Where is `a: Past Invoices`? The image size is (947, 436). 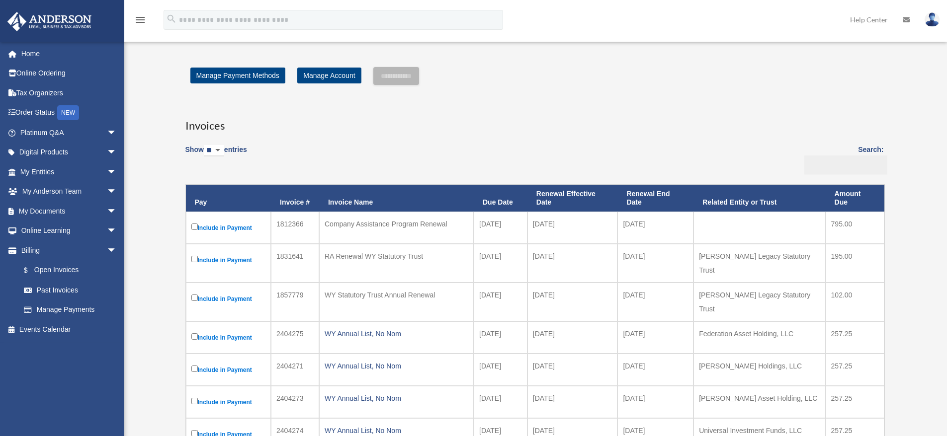 a: Past Invoices is located at coordinates (70, 290).